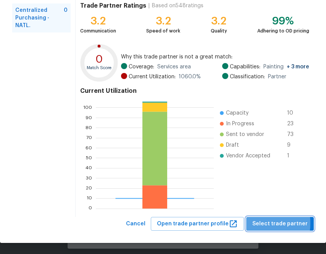  I want to click on span: Coverage:, so click(141, 67).